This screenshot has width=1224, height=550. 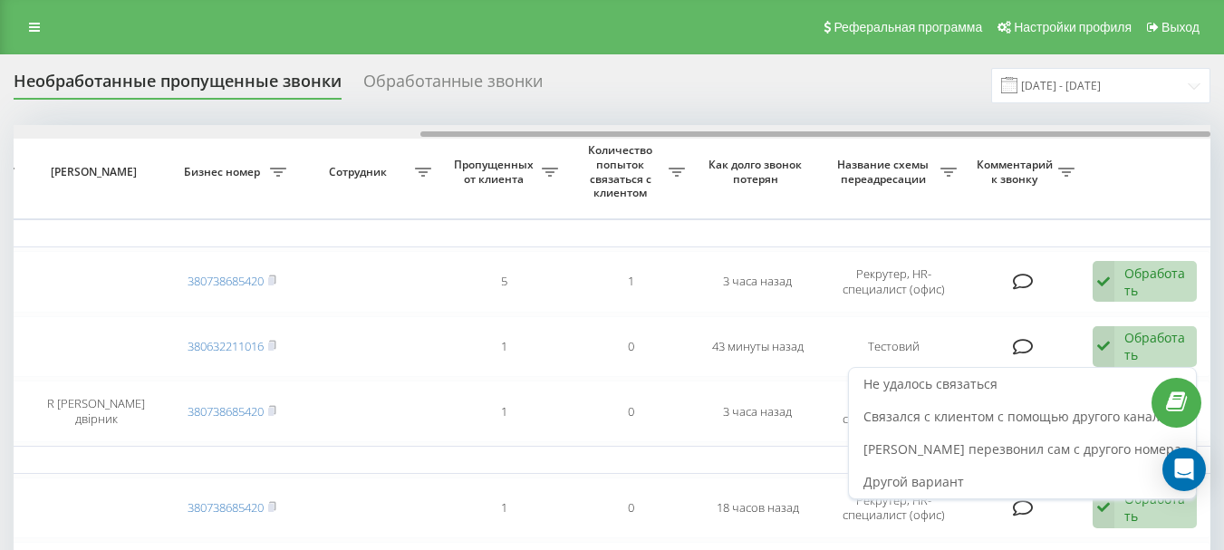 What do you see at coordinates (908, 27) in the screenshot?
I see `span: Реферальная программа` at bounding box center [908, 27].